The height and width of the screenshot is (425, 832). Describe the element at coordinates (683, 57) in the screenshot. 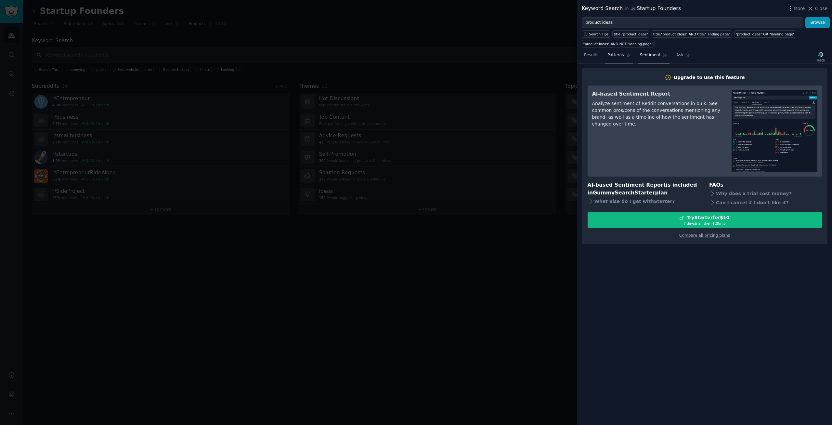

I see `a: Ask` at that location.